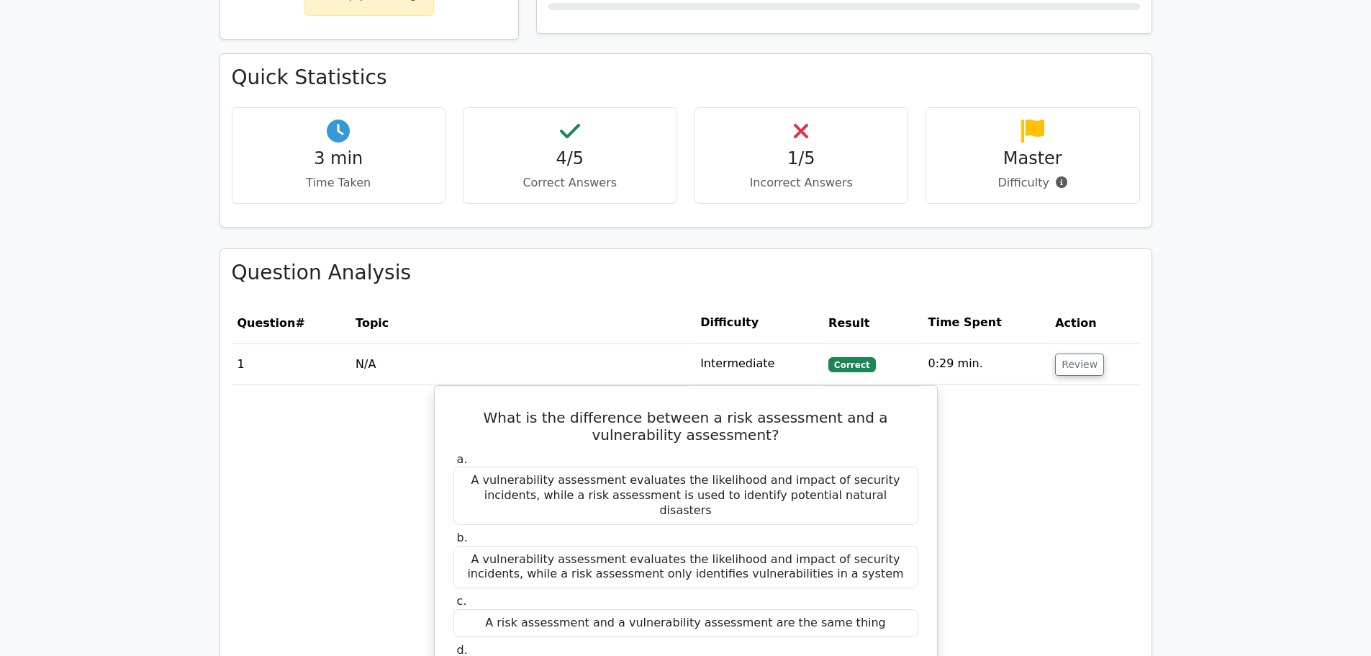 The height and width of the screenshot is (656, 1371). What do you see at coordinates (759, 364) in the screenshot?
I see `td: Intermediate` at bounding box center [759, 364].